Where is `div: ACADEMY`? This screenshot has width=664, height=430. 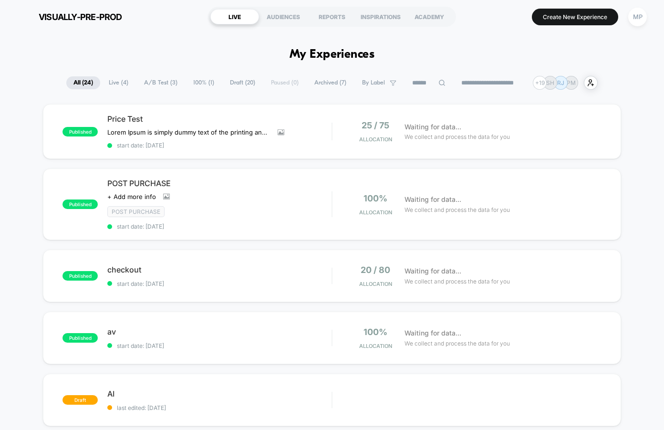
div: ACADEMY is located at coordinates (429, 17).